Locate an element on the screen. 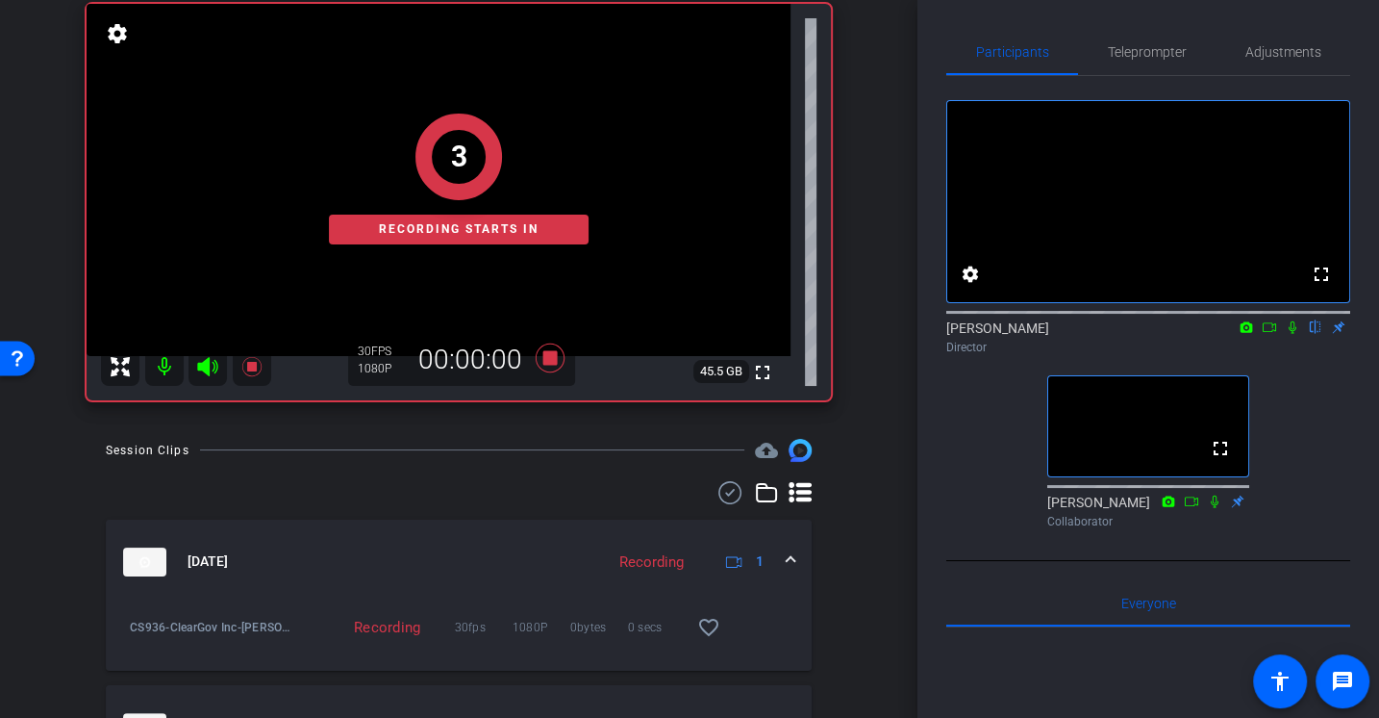  img: thumb-nail is located at coordinates (144, 562).